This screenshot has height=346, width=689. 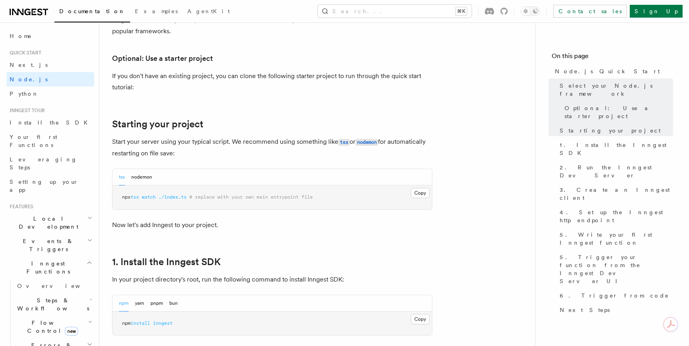 I want to click on span: Quick start, so click(x=24, y=53).